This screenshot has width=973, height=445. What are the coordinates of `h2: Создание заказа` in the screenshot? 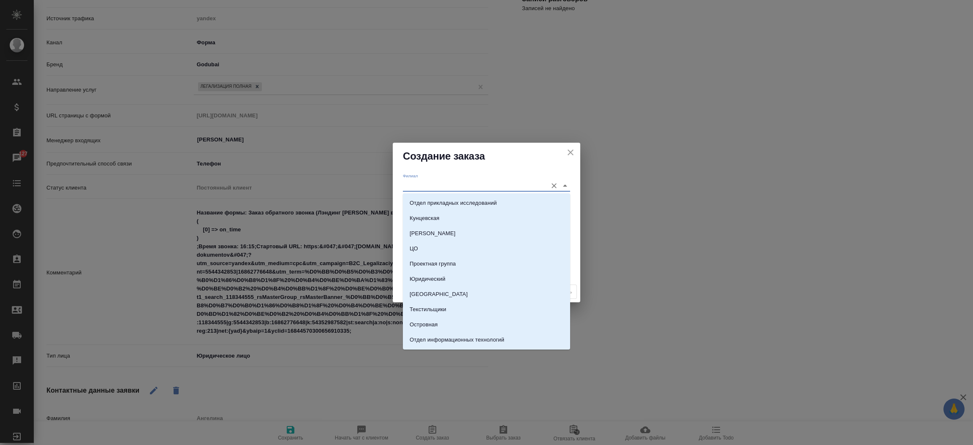 It's located at (487, 156).